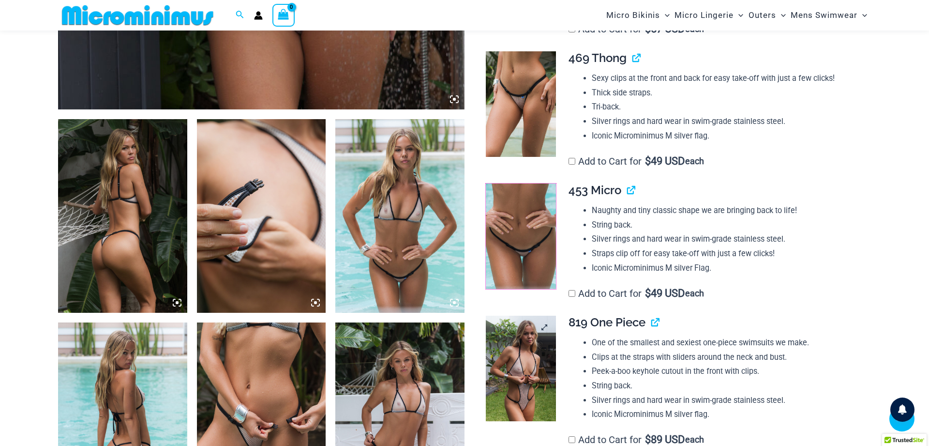  What do you see at coordinates (727, 343) in the screenshot?
I see `li: One of the smallest and sexiest one-piece swimsuits we make.` at bounding box center [727, 343].